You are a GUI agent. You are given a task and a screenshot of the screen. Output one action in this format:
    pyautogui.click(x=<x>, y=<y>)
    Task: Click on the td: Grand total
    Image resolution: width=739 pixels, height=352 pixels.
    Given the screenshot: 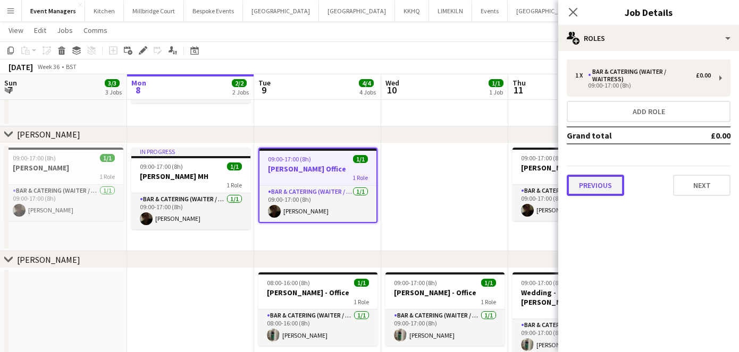 What is the action you would take?
    pyautogui.click(x=623, y=136)
    